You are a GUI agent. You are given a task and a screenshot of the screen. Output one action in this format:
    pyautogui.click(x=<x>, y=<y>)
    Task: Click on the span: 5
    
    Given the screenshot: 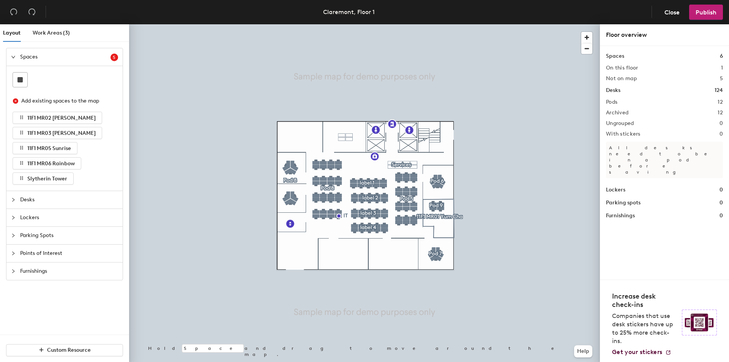 What is the action you would take?
    pyautogui.click(x=114, y=57)
    